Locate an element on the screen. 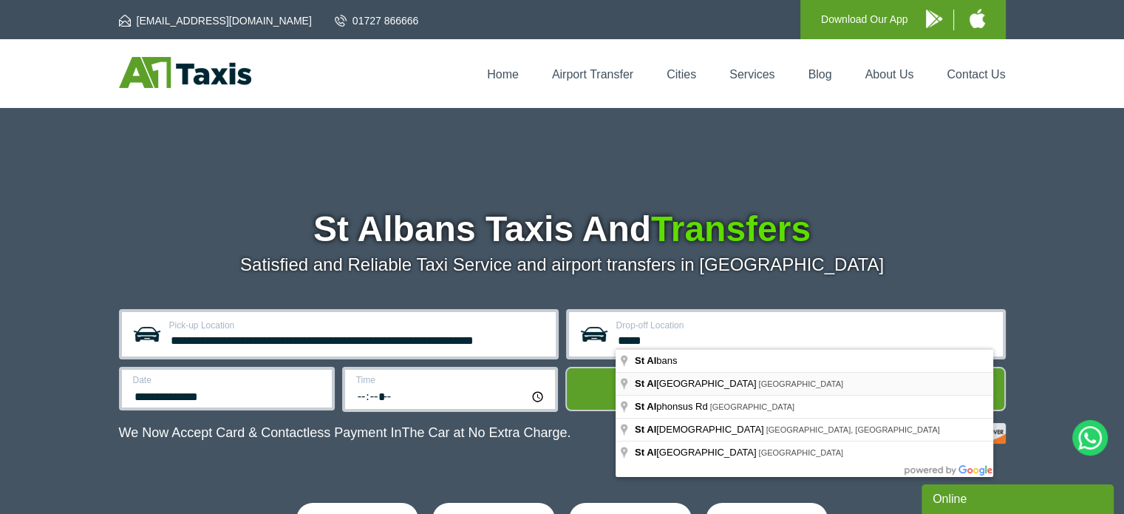 The width and height of the screenshot is (1124, 514). a: Home is located at coordinates (502, 74).